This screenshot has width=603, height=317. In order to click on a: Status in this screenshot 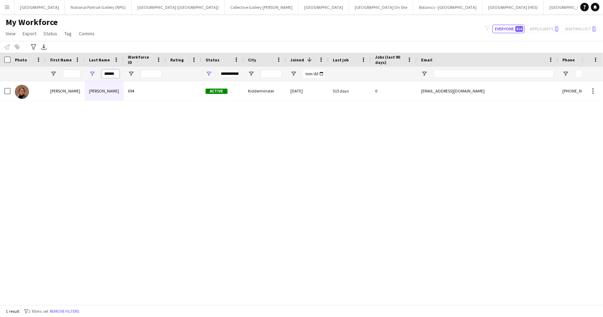, I will do `click(50, 34)`.